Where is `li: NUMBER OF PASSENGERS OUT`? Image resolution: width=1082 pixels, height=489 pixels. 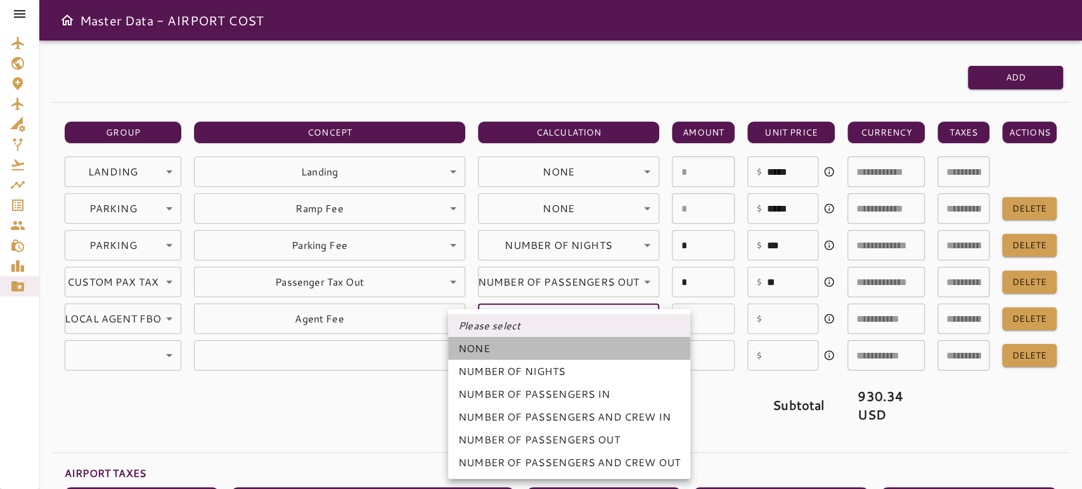
li: NUMBER OF PASSENGERS OUT is located at coordinates (569, 440).